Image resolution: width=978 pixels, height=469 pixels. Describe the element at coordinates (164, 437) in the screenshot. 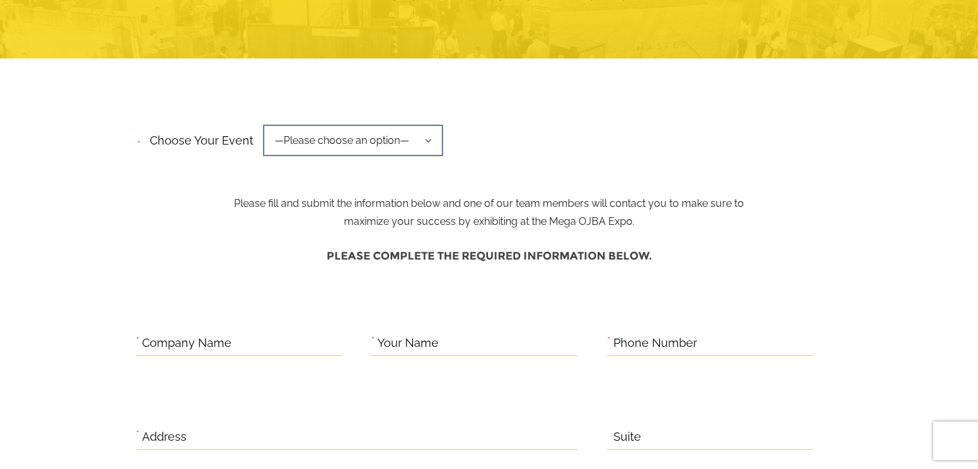

I see `label: Address` at that location.